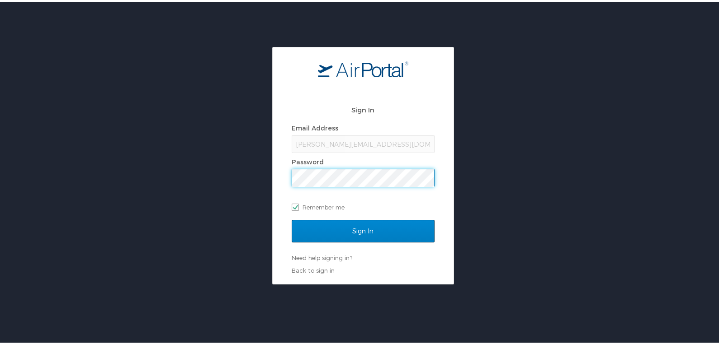 The image size is (719, 344). I want to click on label: Remember me, so click(363, 206).